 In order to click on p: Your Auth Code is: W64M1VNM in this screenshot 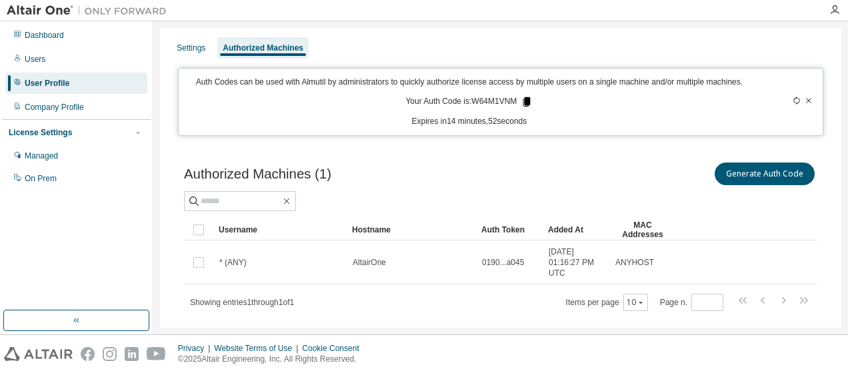, I will do `click(469, 102)`.